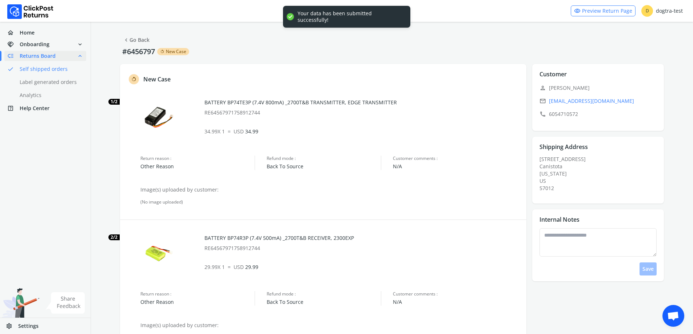 The width and height of the screenshot is (693, 334). What do you see at coordinates (114, 102) in the screenshot?
I see `span: 1/2` at bounding box center [114, 102].